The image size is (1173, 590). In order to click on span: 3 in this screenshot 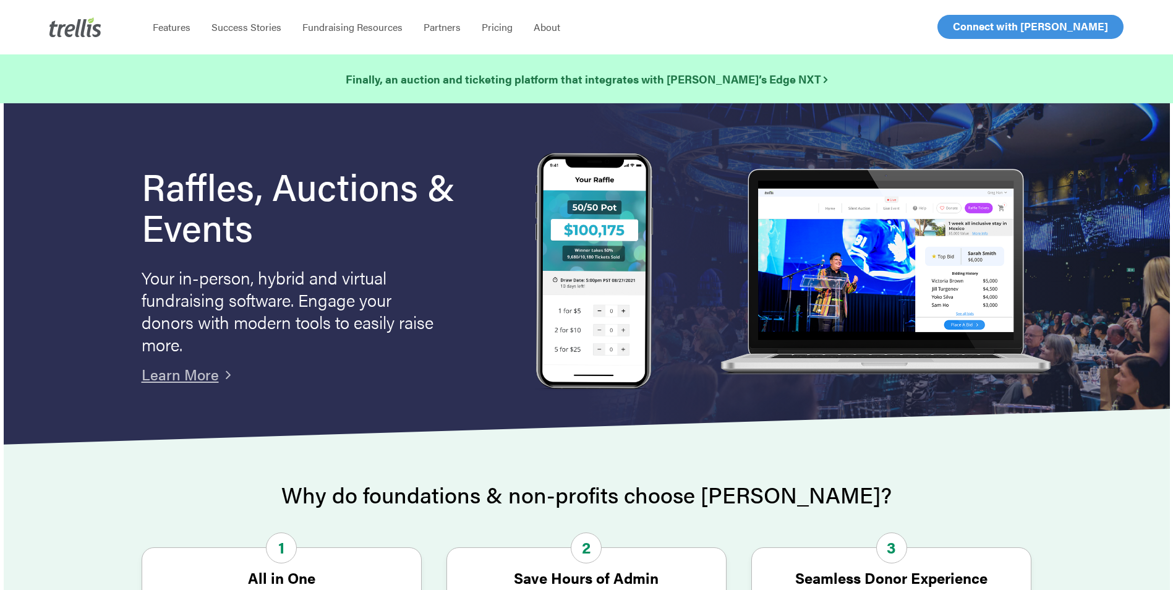, I will do `click(892, 548)`.